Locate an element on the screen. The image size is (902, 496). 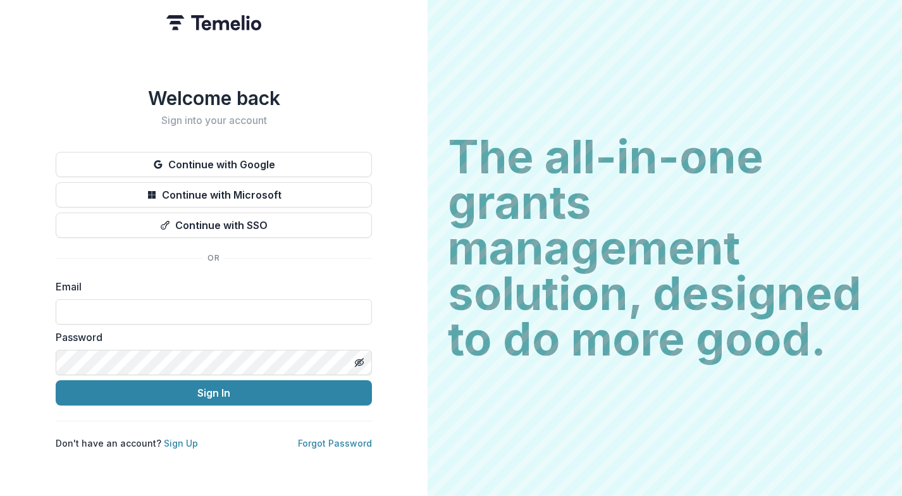
label: Password is located at coordinates (210, 337).